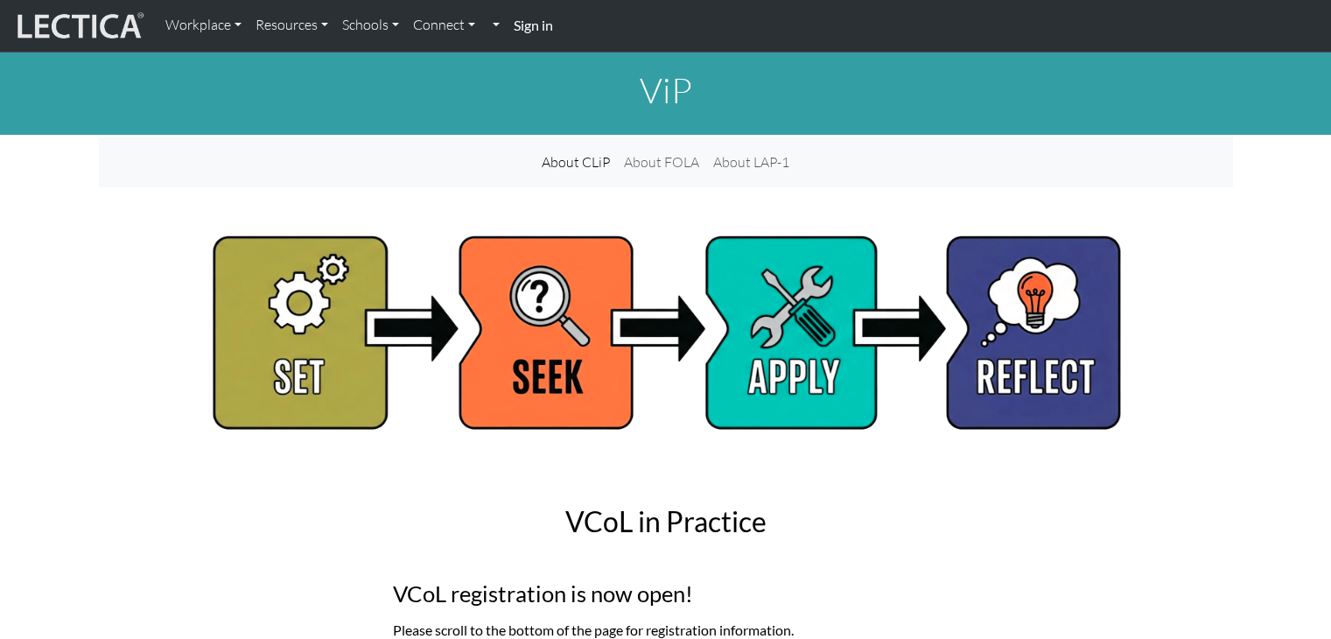  I want to click on strong: Sign in, so click(533, 25).